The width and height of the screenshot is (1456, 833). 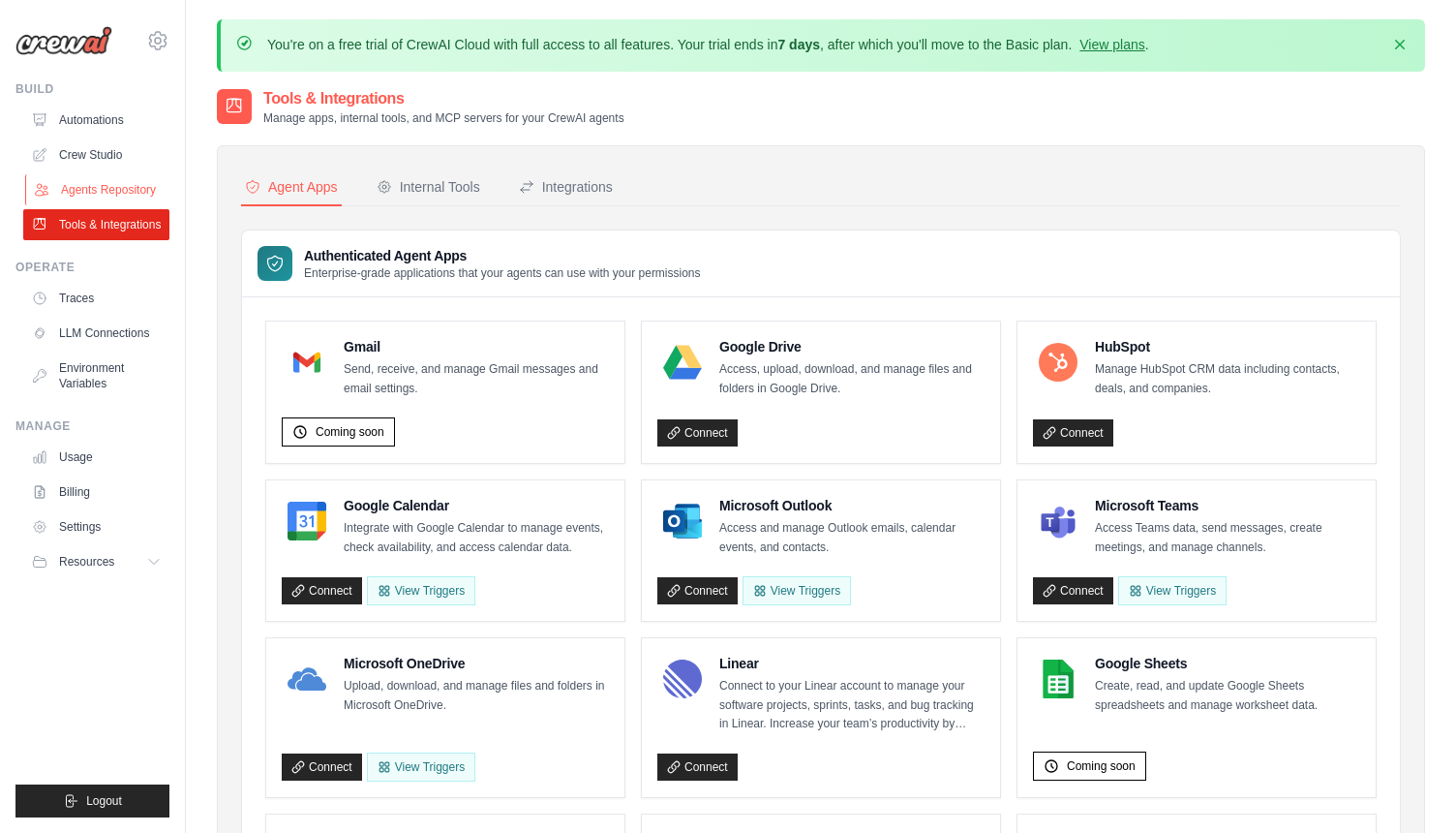 I want to click on img: Gmail Logo, so click(x=307, y=362).